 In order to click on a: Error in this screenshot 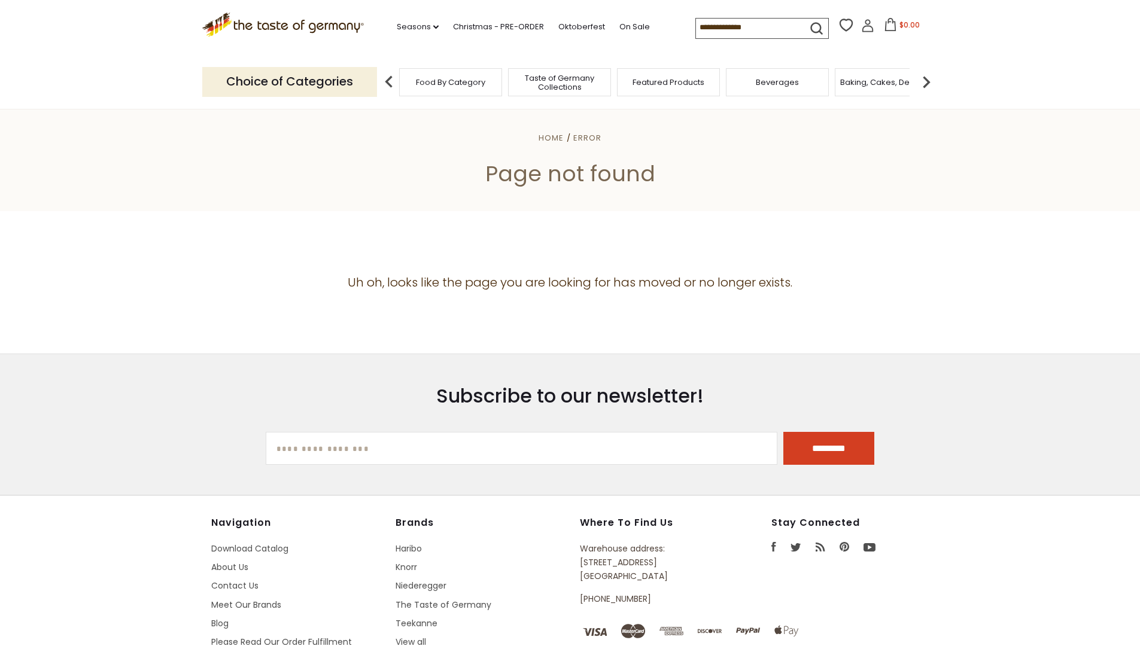, I will do `click(587, 138)`.